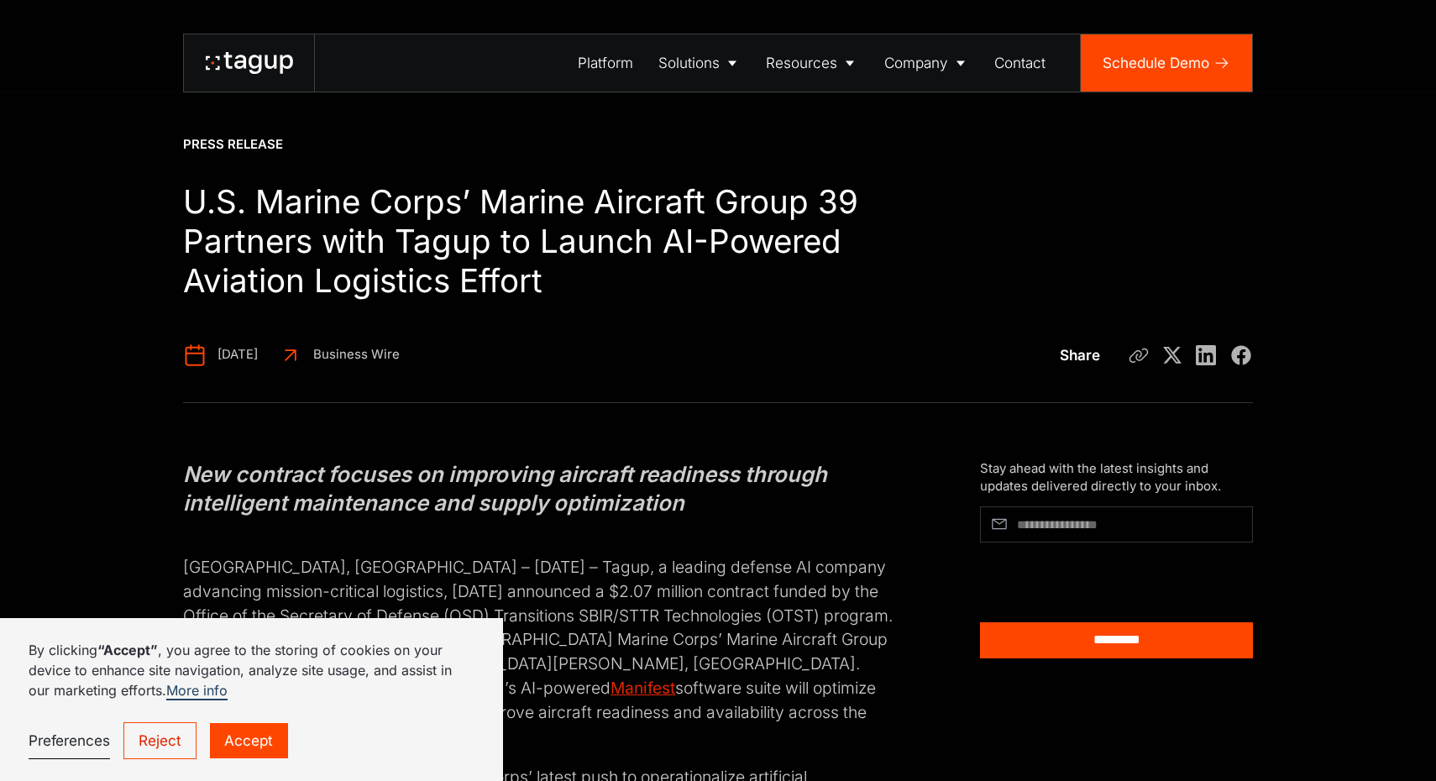  Describe the element at coordinates (356, 354) in the screenshot. I see `div: Business Wire` at that location.